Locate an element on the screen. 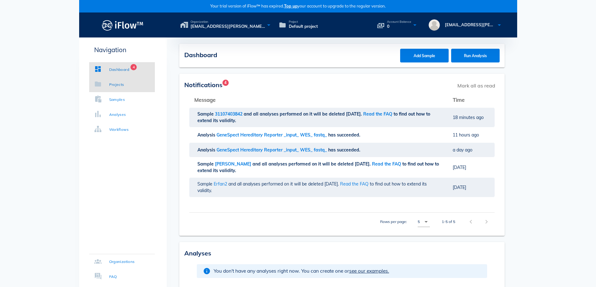 The height and width of the screenshot is (287, 596). span: your account to upgrade to the regular version. is located at coordinates (335, 6).